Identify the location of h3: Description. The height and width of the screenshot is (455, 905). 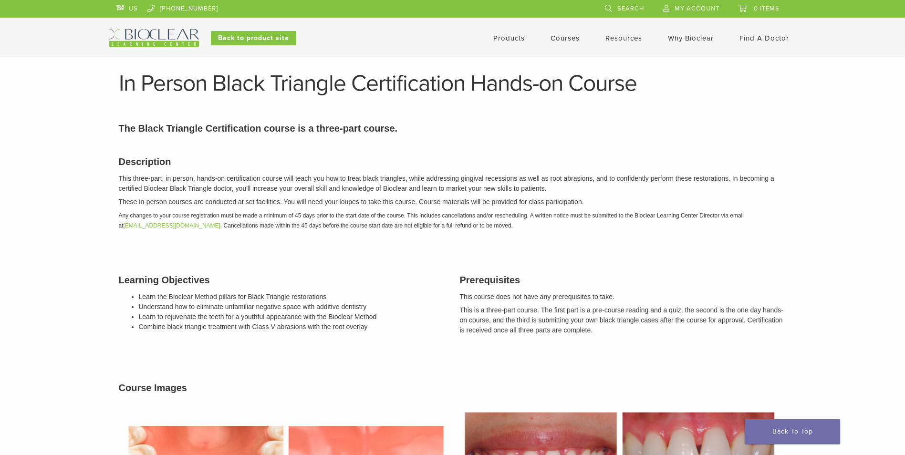
(453, 162).